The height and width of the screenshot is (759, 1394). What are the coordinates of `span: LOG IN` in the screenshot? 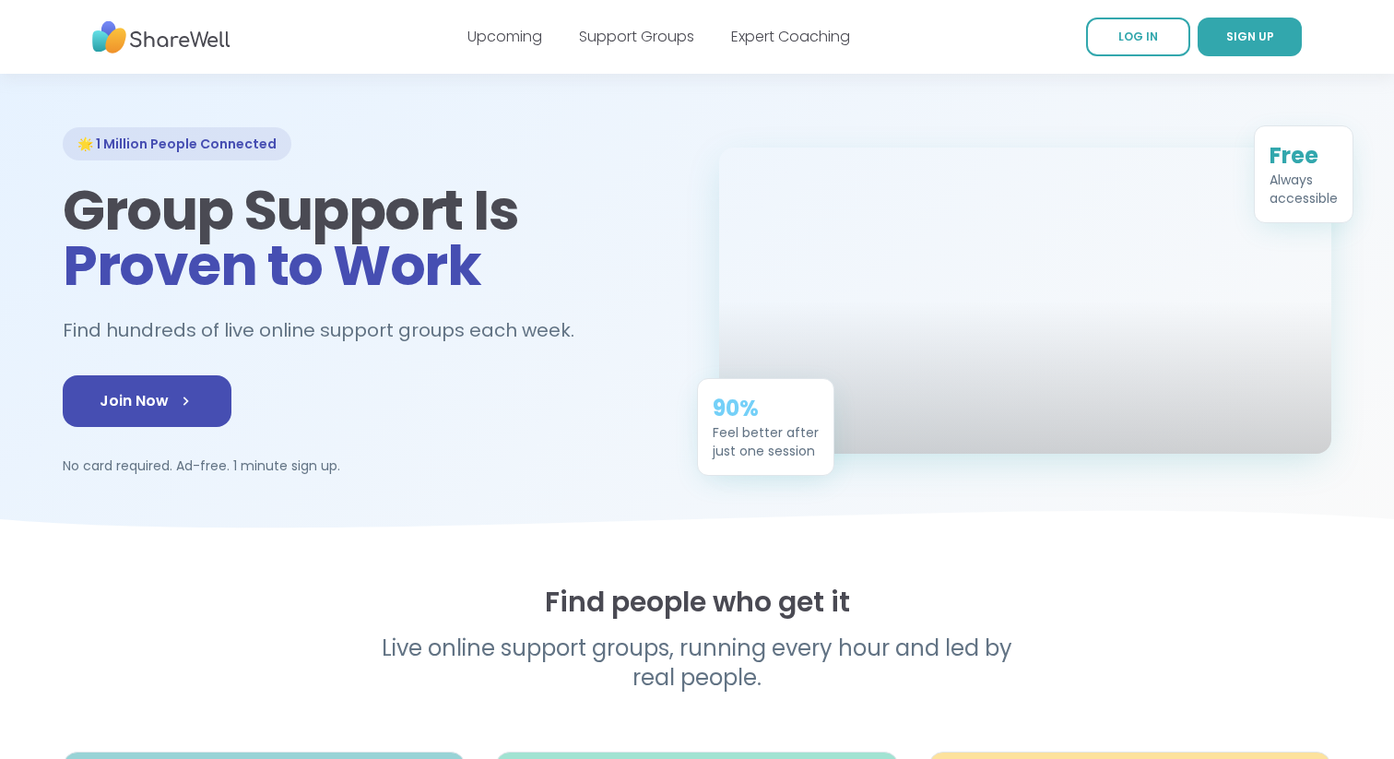 It's located at (1137, 36).